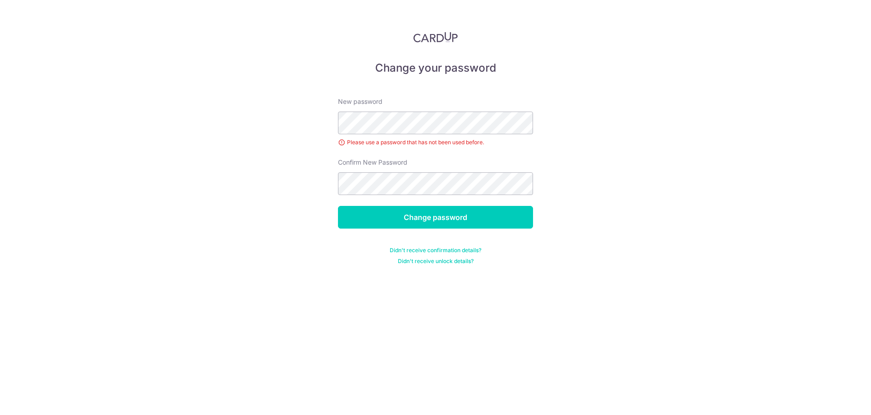 The height and width of the screenshot is (415, 871). Describe the element at coordinates (436, 261) in the screenshot. I see `a: Didn't receive unlock details?` at that location.